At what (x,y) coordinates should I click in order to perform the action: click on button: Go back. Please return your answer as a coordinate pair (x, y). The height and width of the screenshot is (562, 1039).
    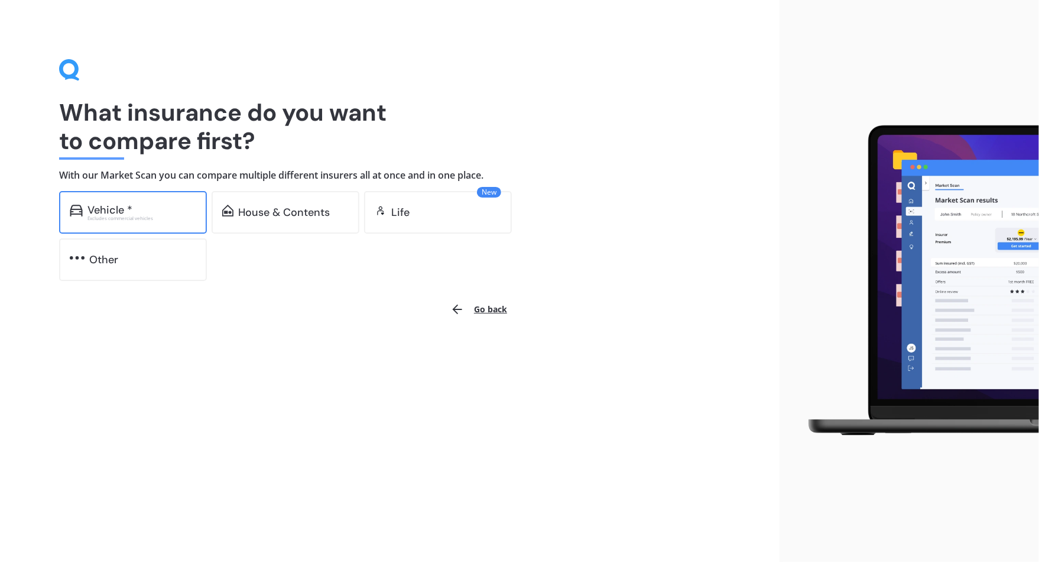
    Looking at the image, I should click on (479, 309).